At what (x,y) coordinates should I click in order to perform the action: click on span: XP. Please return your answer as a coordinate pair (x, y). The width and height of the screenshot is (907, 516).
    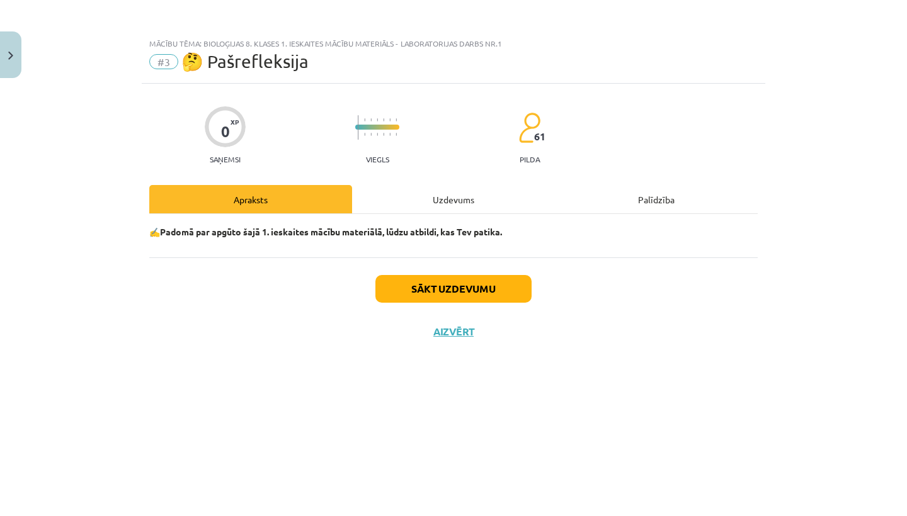
    Looking at the image, I should click on (234, 122).